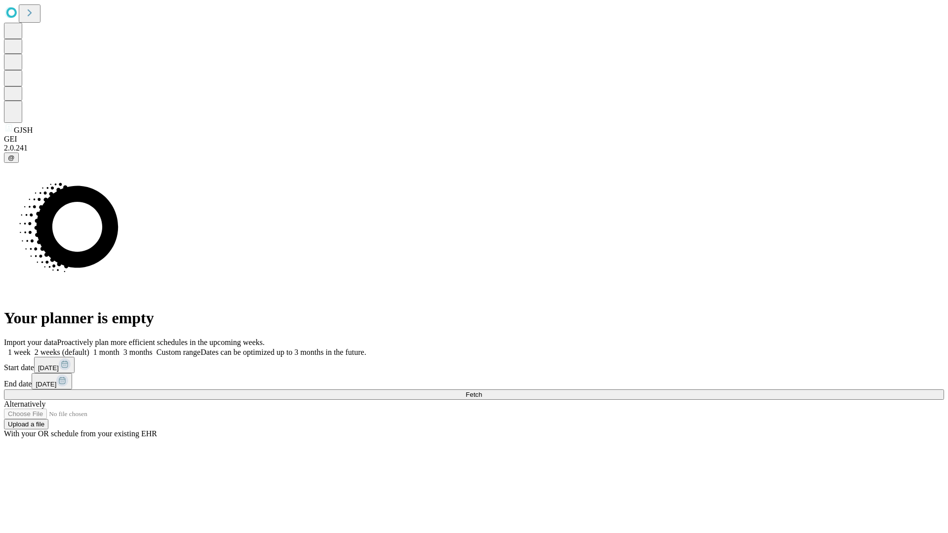  Describe the element at coordinates (161, 342) in the screenshot. I see `span: Proactively plan more efficient schedules in the upcoming weeks.` at that location.